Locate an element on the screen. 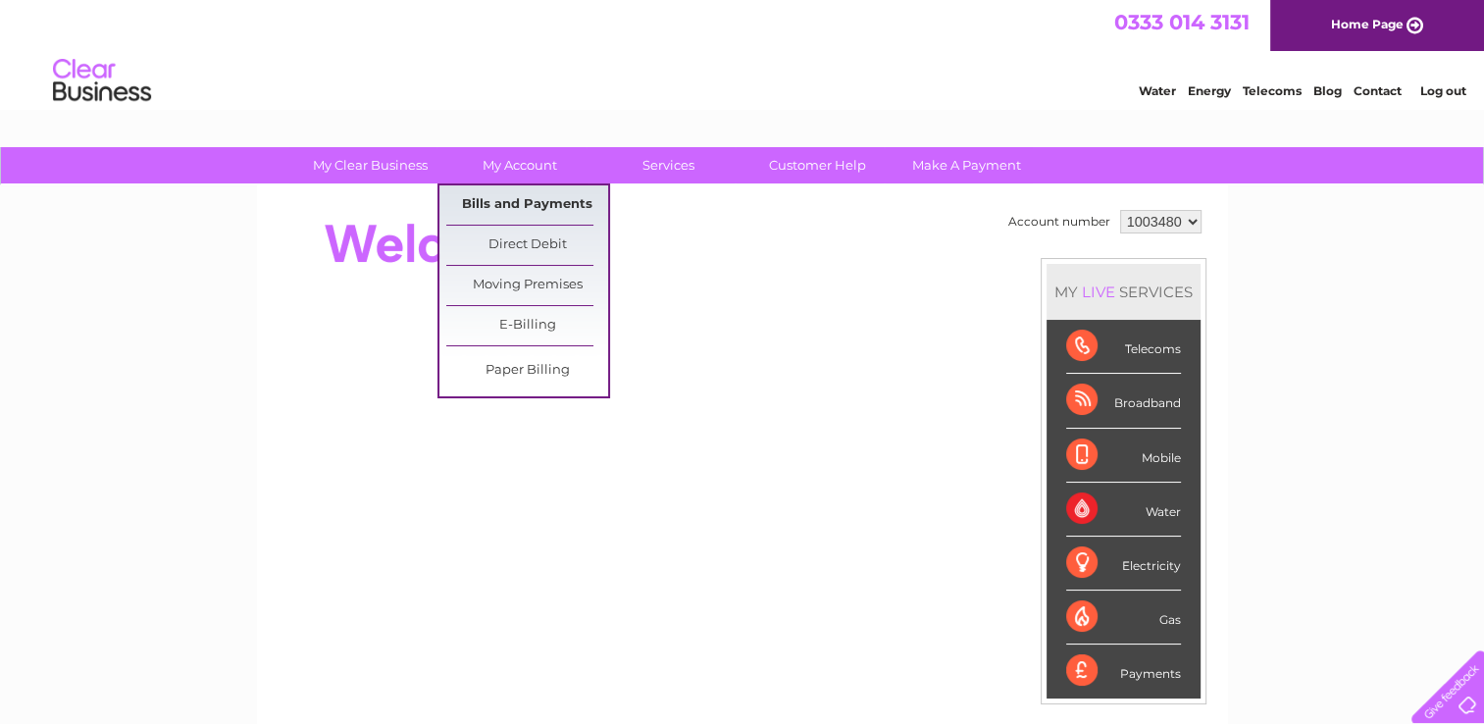  a: My Clear Business is located at coordinates (370, 165).